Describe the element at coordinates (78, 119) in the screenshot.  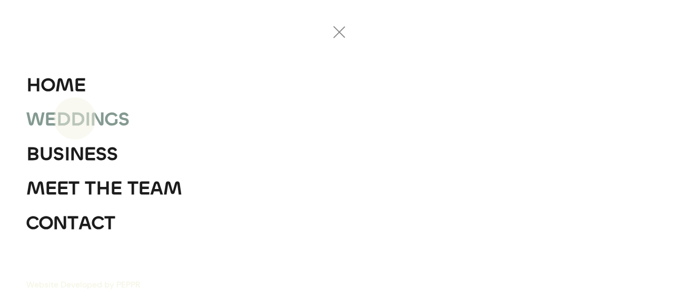
I see `a: WEDDINGS` at that location.